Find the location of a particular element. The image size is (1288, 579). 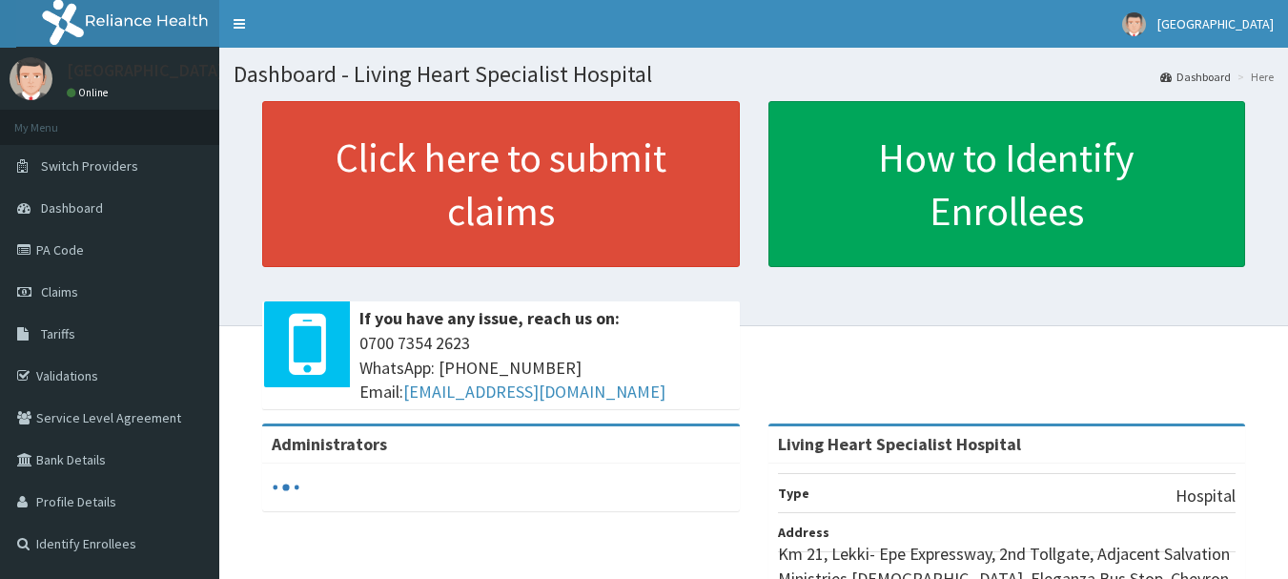

a: Dashboard is located at coordinates (1196, 76).